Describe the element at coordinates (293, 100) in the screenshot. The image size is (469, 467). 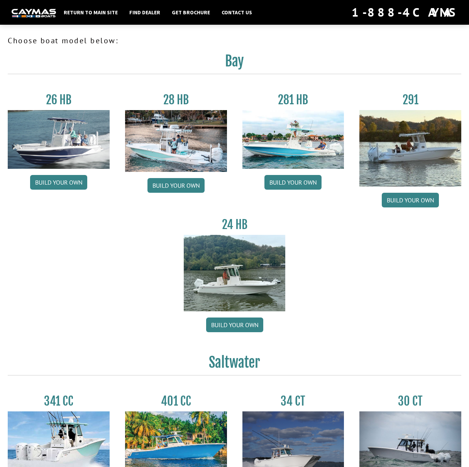
I see `h3: 281 HB` at that location.